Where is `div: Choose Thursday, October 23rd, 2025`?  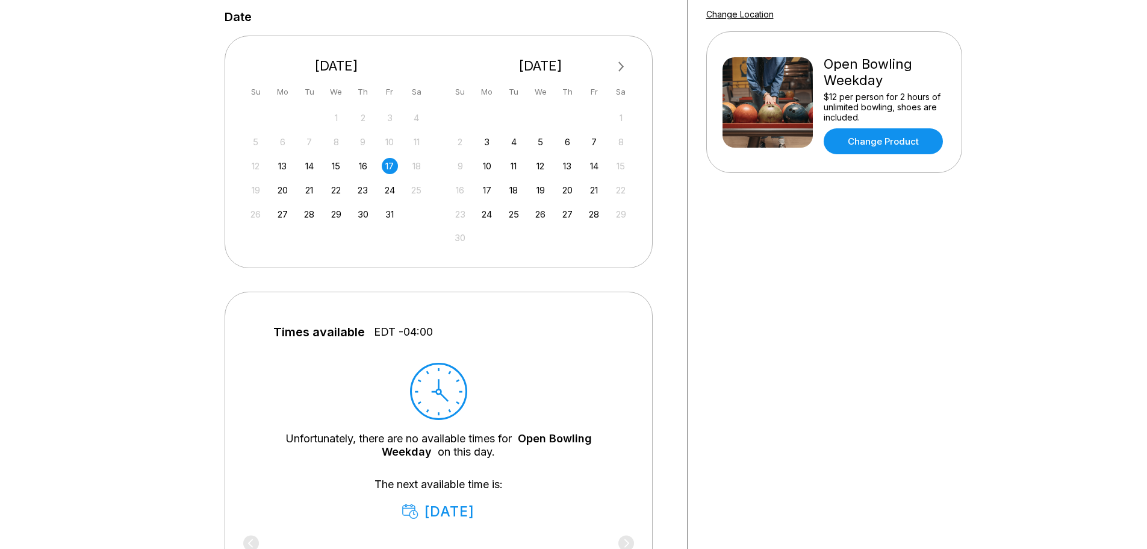 div: Choose Thursday, October 23rd, 2025 is located at coordinates (362, 190).